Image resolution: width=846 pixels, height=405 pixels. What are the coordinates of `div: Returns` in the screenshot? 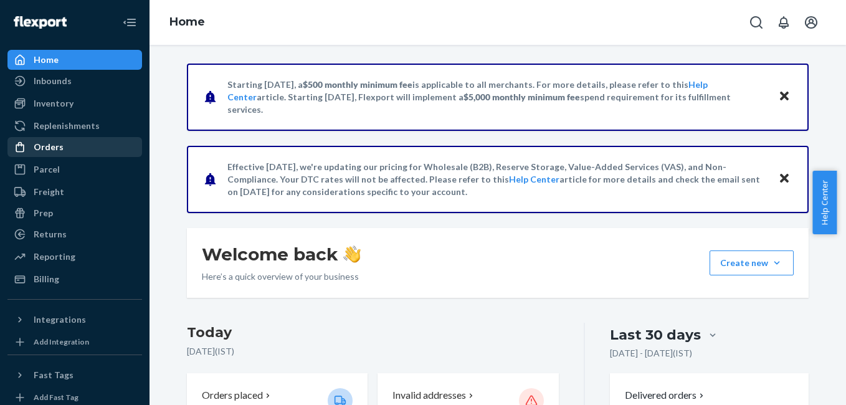 It's located at (50, 234).